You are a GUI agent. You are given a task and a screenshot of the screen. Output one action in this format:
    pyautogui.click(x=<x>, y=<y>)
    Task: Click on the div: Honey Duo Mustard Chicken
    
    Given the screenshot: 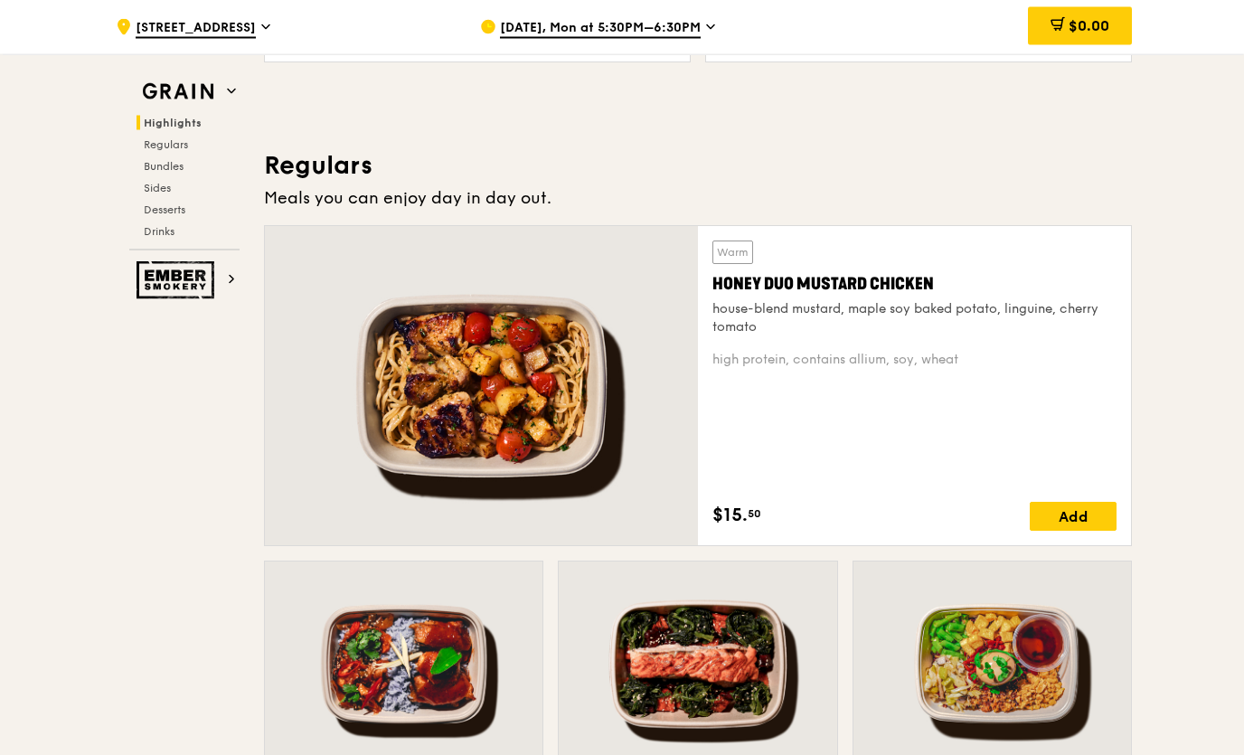 What is the action you would take?
    pyautogui.click(x=914, y=285)
    